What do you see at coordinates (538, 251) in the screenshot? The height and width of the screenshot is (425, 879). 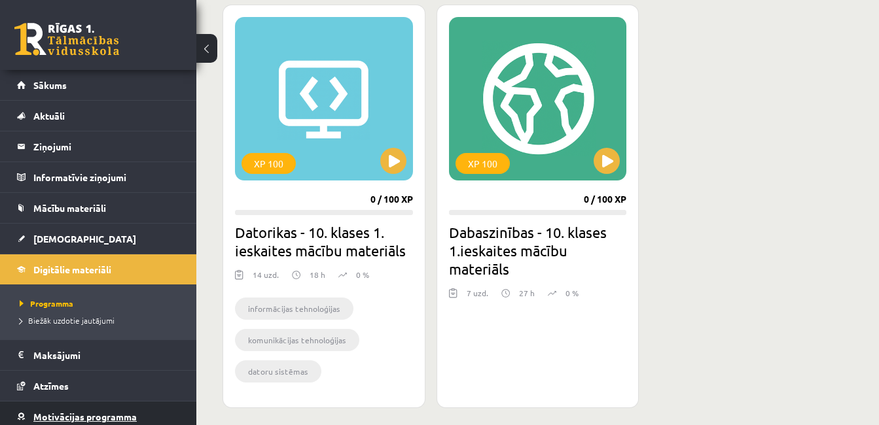 I see `h2: Dabaszinības - 10. klases 1.ieskaites mācību materiāls` at bounding box center [538, 251].